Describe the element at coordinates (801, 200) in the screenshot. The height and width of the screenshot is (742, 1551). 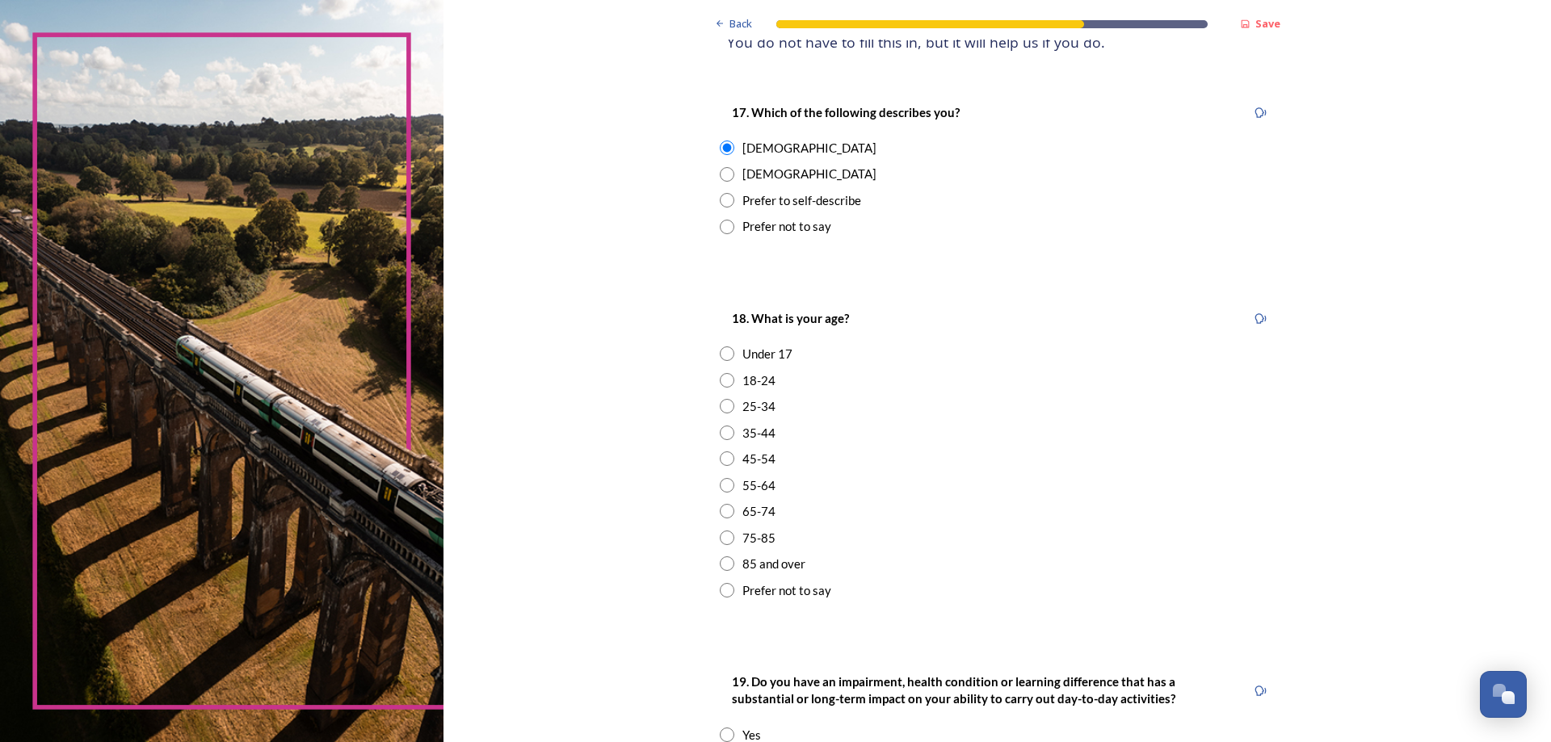
I see `div: Prefer to self-describe` at that location.